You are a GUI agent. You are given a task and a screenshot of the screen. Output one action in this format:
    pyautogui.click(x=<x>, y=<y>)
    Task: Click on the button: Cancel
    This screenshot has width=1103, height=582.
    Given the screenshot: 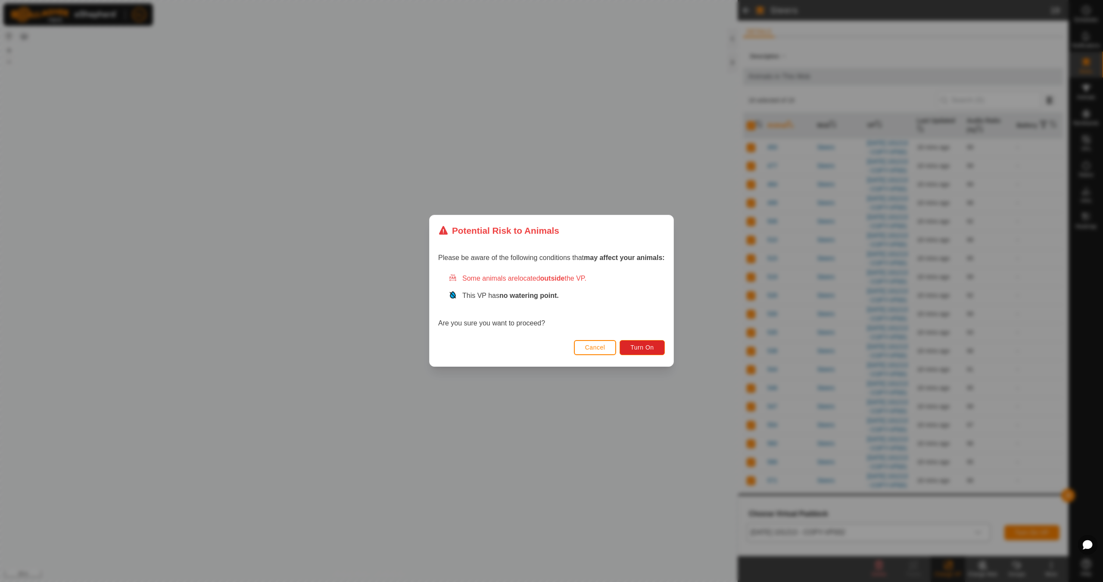 What is the action you would take?
    pyautogui.click(x=595, y=348)
    